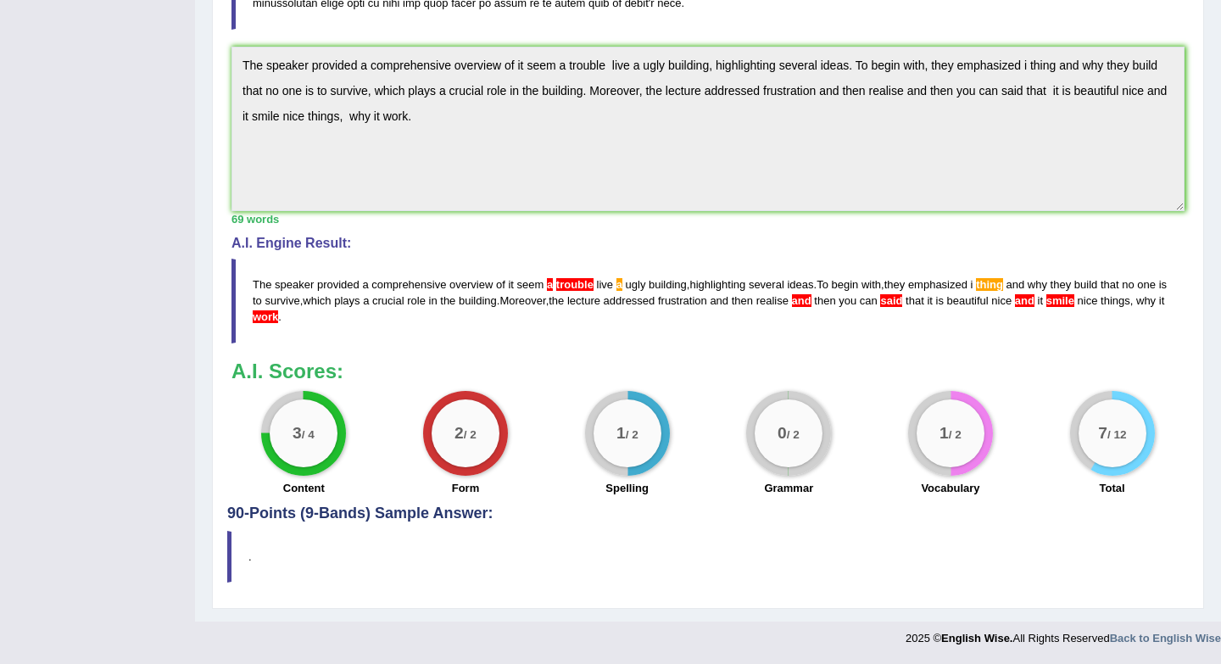 The height and width of the screenshot is (664, 1221). What do you see at coordinates (990, 284) in the screenshot?
I see `span: Did you mean “think” or “thinks”?` at bounding box center [990, 284].